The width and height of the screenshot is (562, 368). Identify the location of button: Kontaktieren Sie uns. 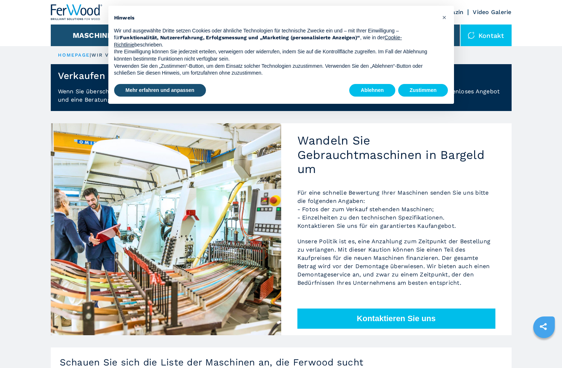
(396, 318).